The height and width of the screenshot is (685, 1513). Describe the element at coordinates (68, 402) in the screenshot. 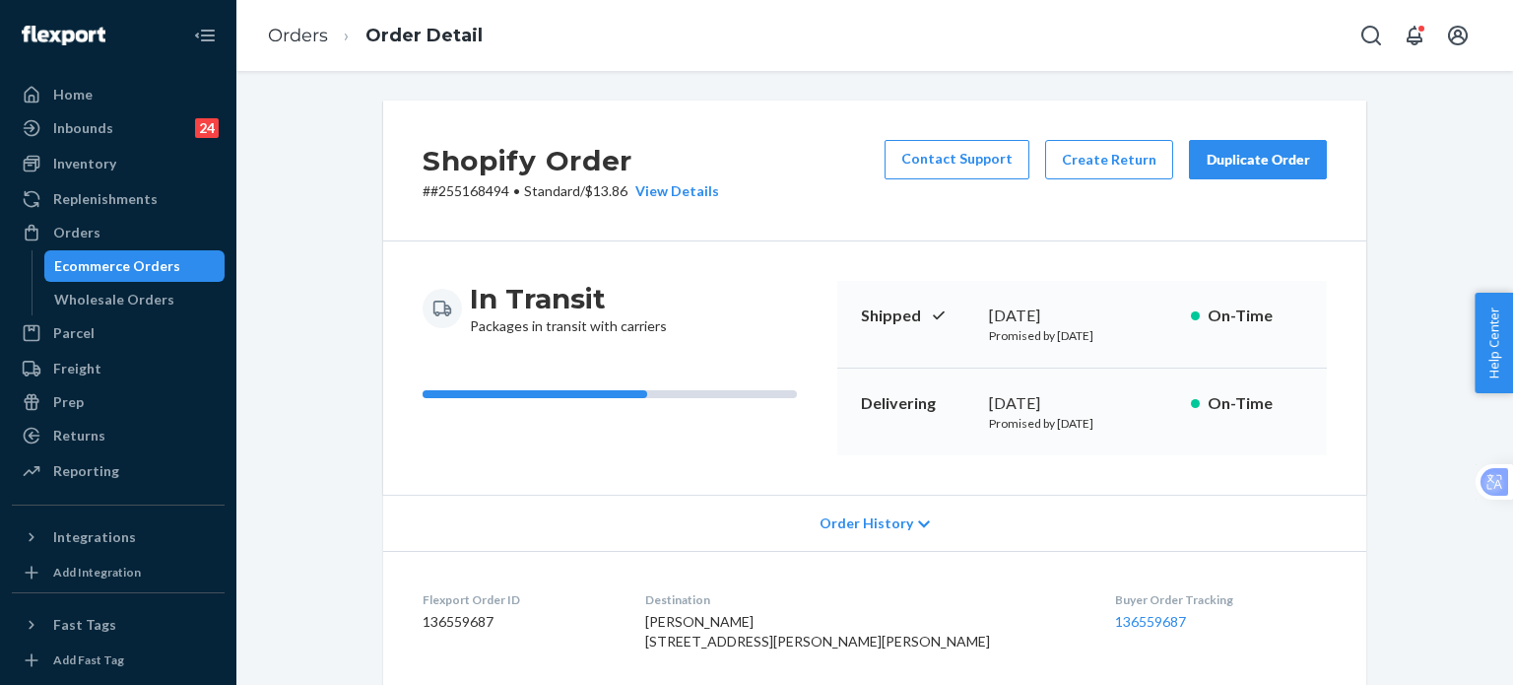

I see `div: Prep` at that location.